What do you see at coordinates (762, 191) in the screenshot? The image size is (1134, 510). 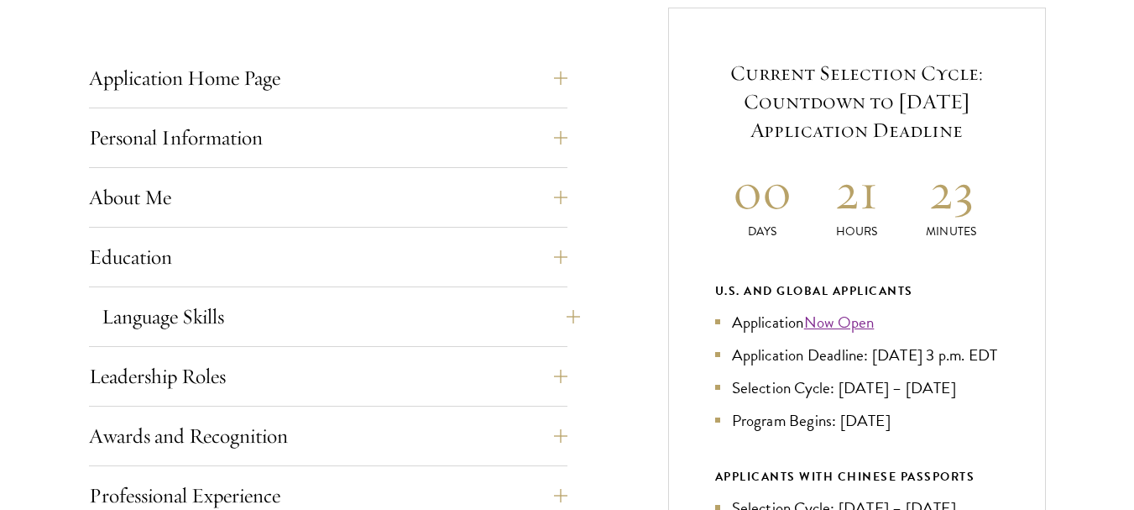 I see `h2: 00` at bounding box center [762, 191].